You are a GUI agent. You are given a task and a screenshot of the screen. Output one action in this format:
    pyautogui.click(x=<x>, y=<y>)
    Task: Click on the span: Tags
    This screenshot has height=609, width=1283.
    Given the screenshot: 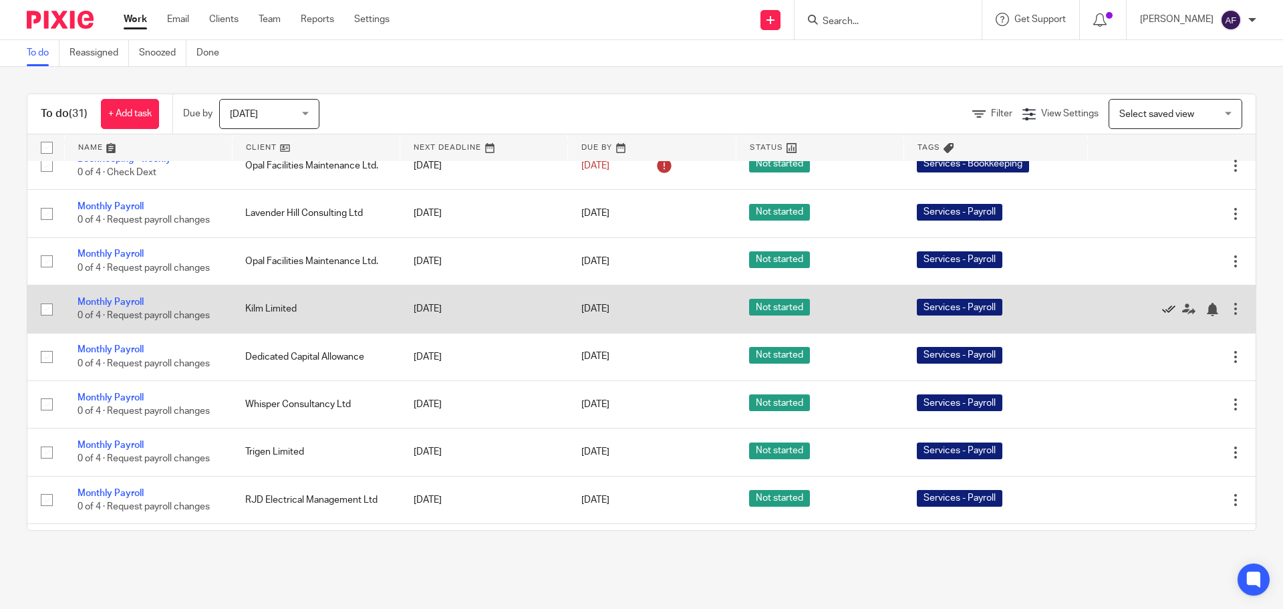 What is the action you would take?
    pyautogui.click(x=929, y=147)
    